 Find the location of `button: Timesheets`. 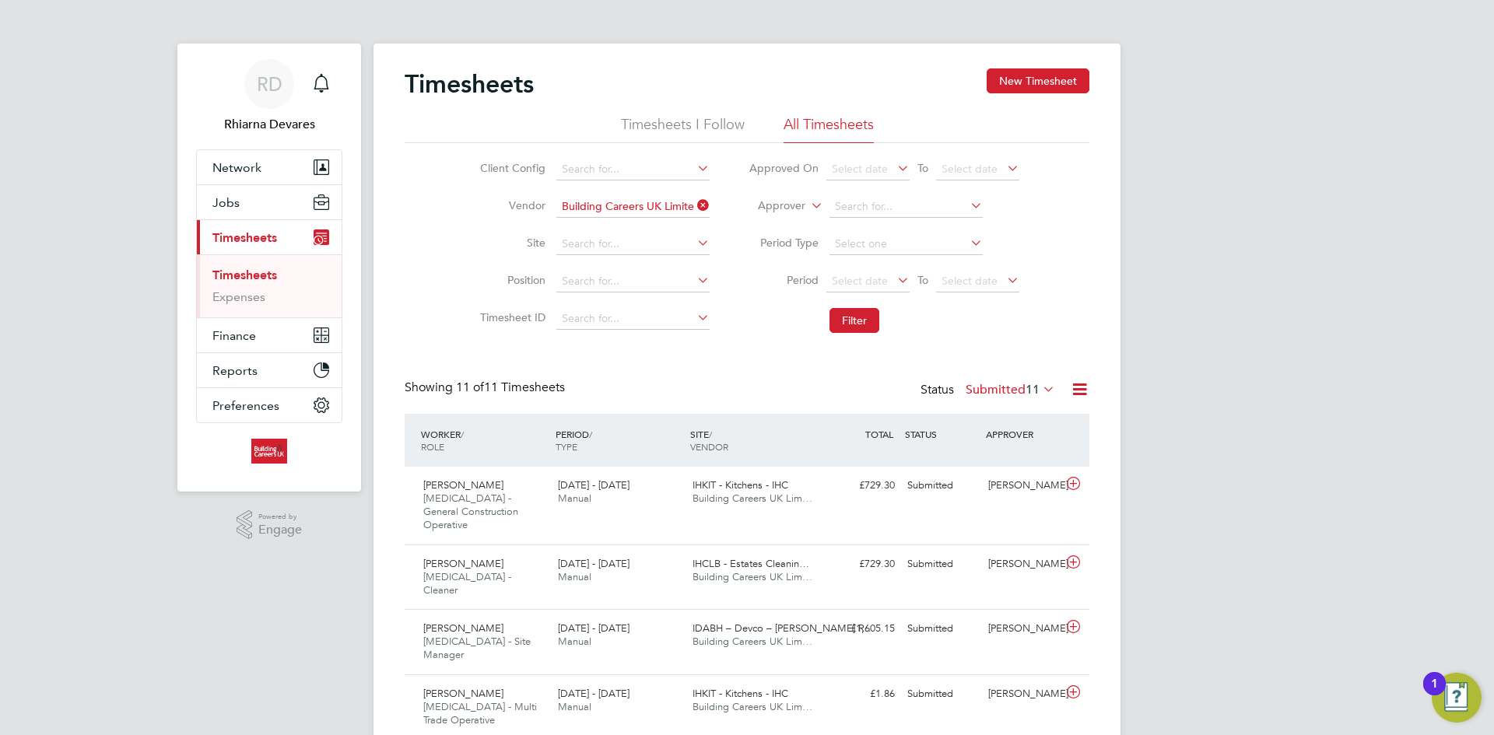

button: Timesheets is located at coordinates (269, 237).